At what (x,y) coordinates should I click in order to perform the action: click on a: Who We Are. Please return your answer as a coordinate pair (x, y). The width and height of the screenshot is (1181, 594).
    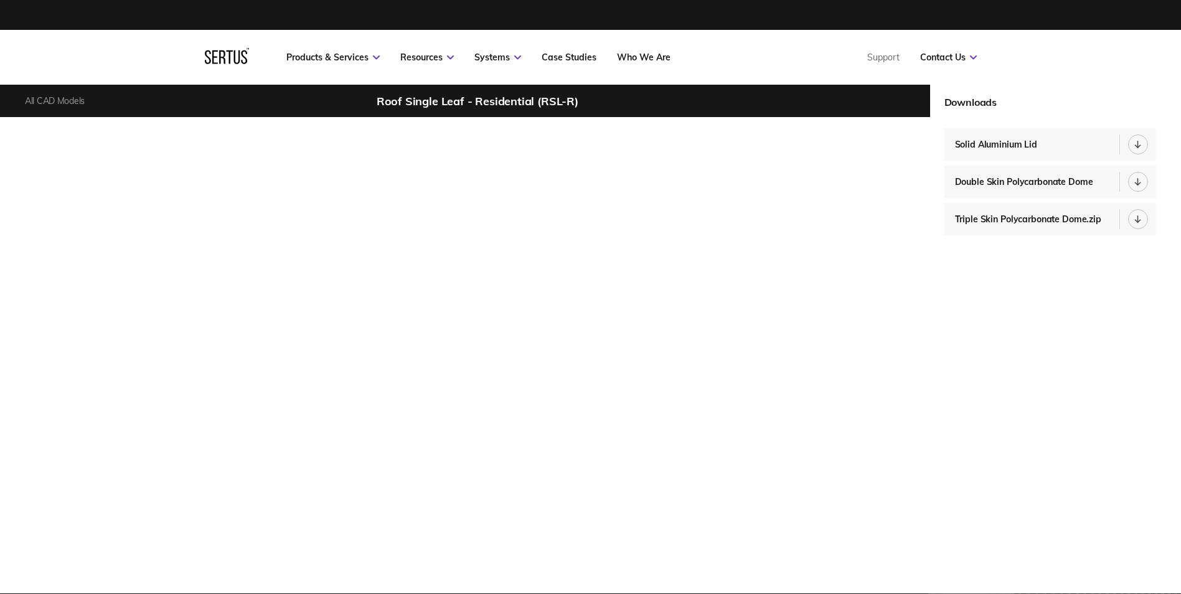
    Looking at the image, I should click on (644, 57).